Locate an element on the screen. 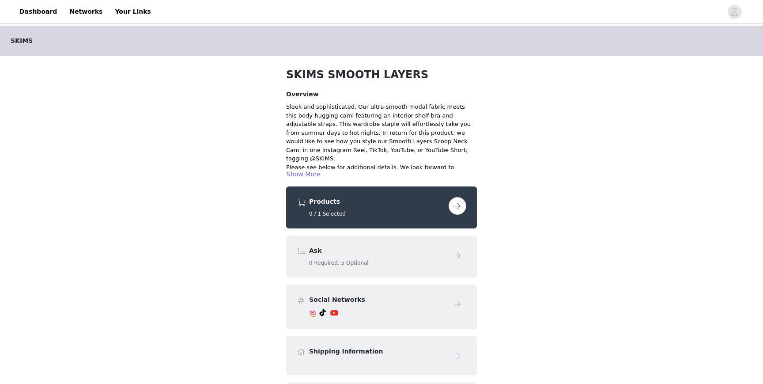 This screenshot has height=384, width=763. h5: 0 / 1 Selected is located at coordinates (377, 214).